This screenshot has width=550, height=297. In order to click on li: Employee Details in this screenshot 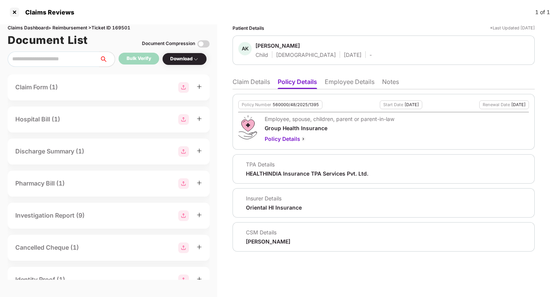, I will do `click(349, 83)`.